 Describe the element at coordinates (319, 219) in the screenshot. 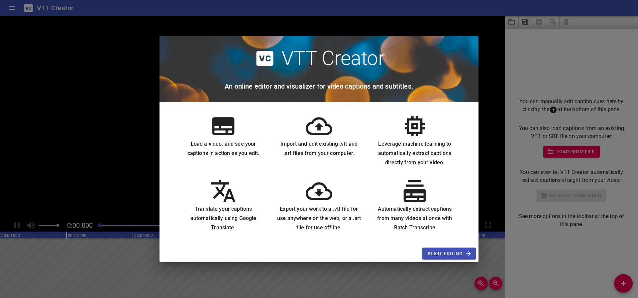

I see `h6: Export your work to a .vtt file for use anywhere on the web, or a .srt file for use offline.` at that location.